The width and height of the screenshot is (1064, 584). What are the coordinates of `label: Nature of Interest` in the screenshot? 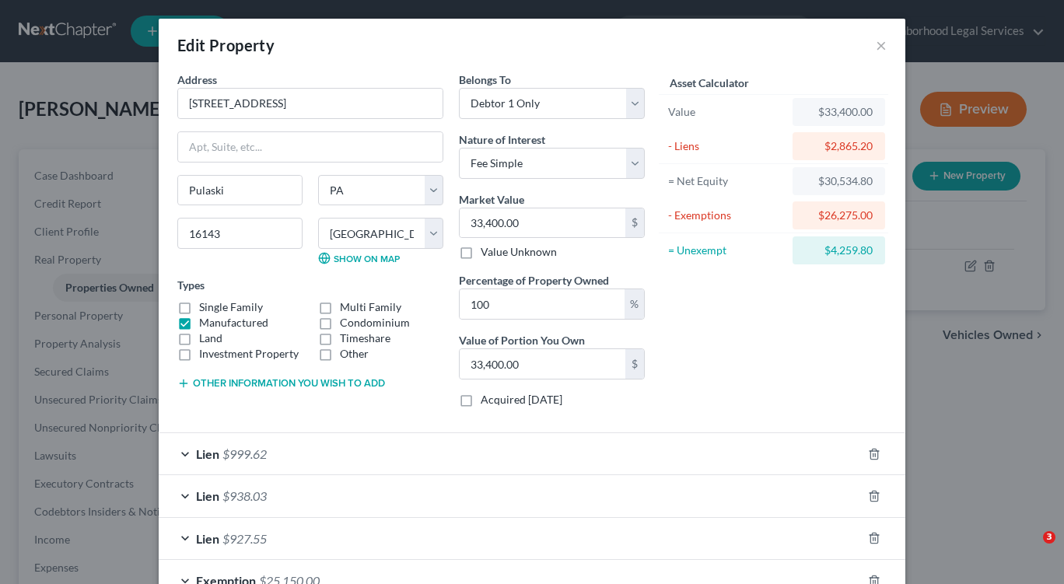 It's located at (502, 139).